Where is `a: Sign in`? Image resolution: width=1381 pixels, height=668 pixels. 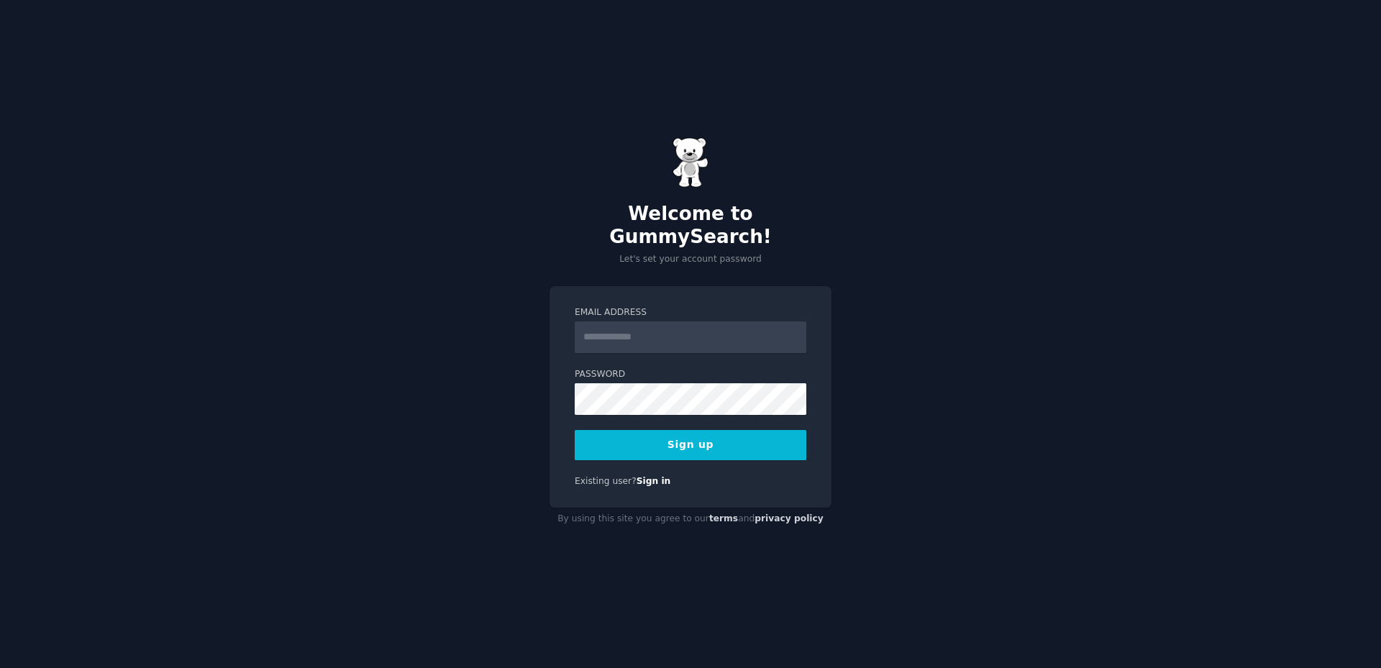
a: Sign in is located at coordinates (654, 481).